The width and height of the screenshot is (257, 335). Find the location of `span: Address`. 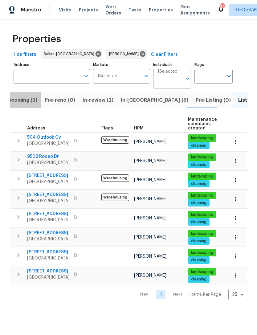

span: Address is located at coordinates (36, 128).